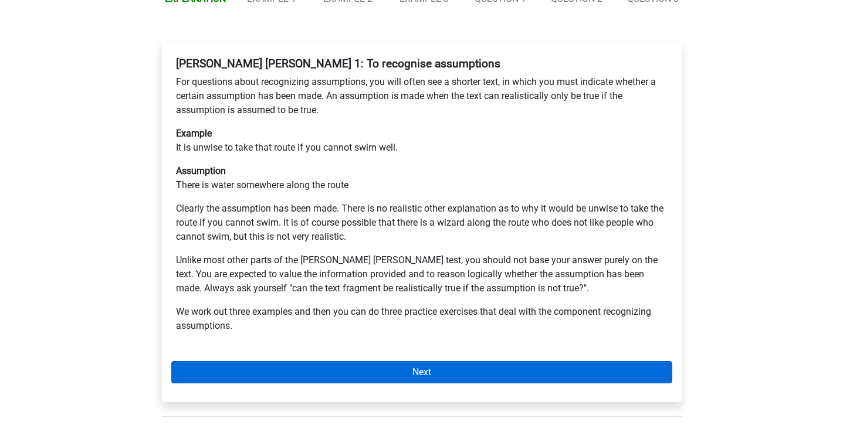 The width and height of the screenshot is (843, 432). Describe the element at coordinates (201, 171) in the screenshot. I see `b: Assumption` at that location.